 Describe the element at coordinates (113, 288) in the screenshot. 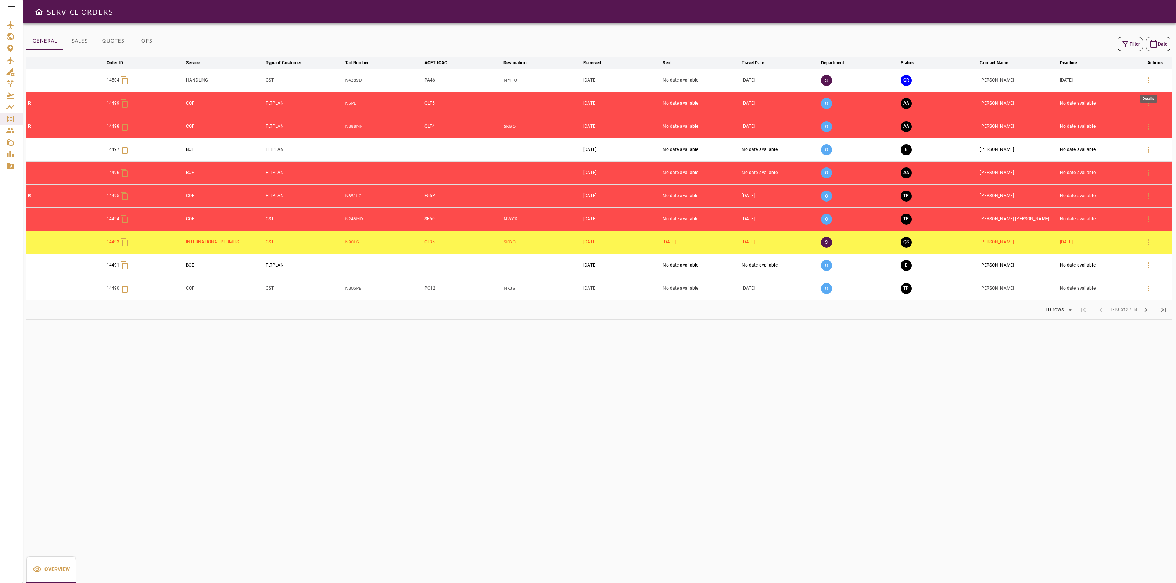

I see `p: 14490` at that location.